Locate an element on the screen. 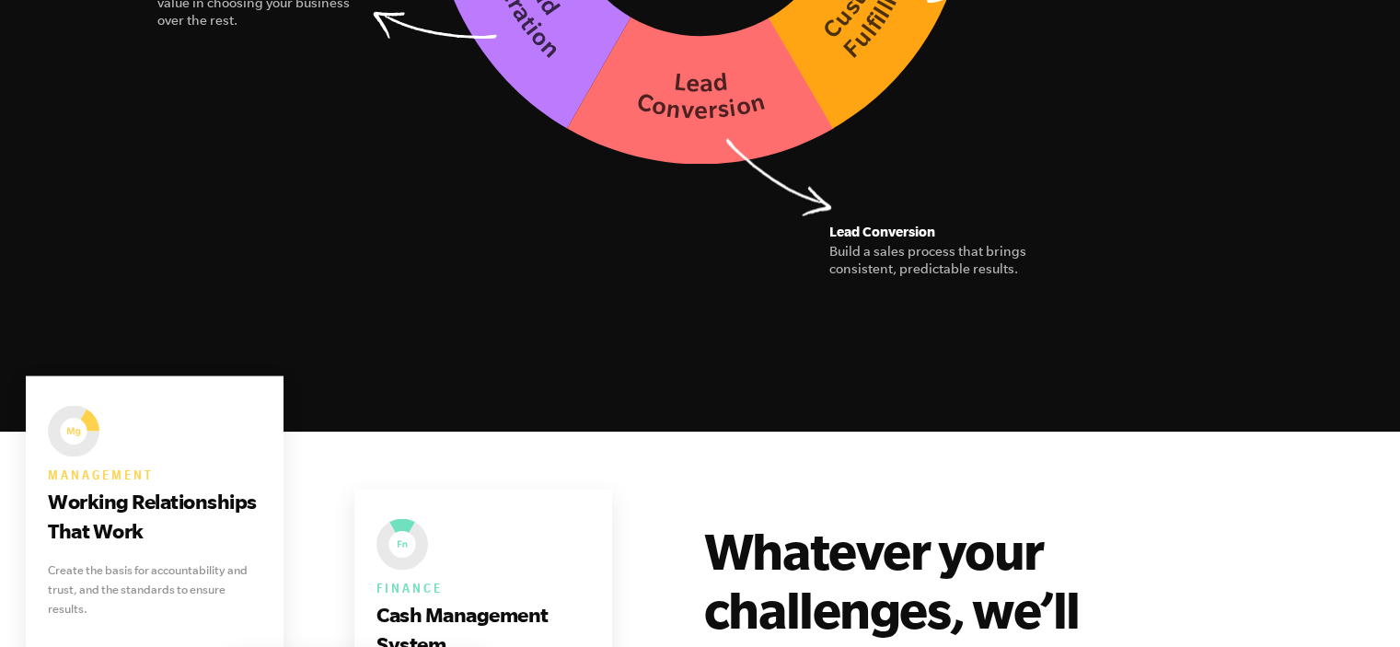  figcaption: Build a sales process that brings consistent, predictable results. is located at coordinates (932, 261).